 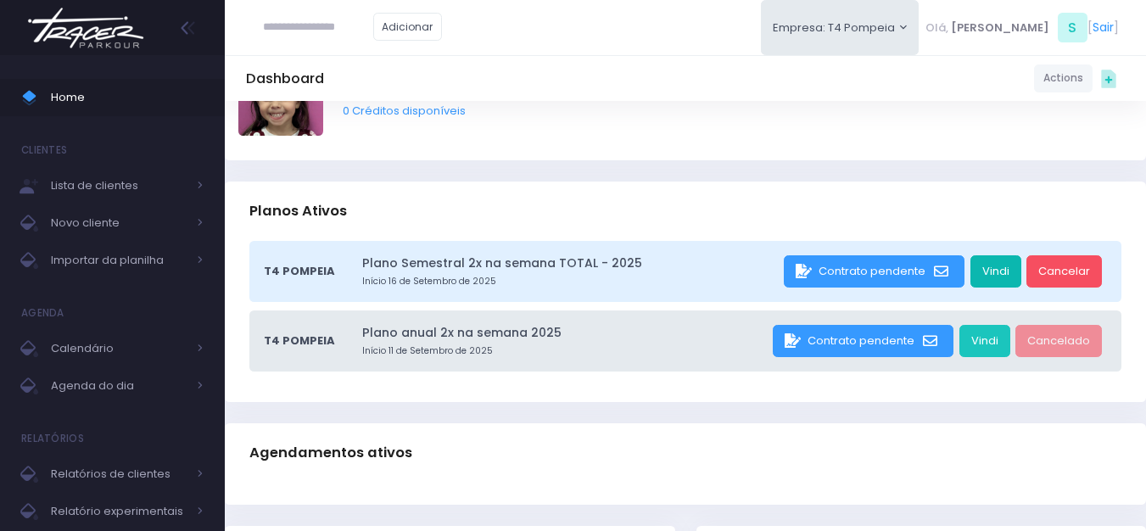 I want to click on a: 0 Créditos disponíveis, so click(x=404, y=110).